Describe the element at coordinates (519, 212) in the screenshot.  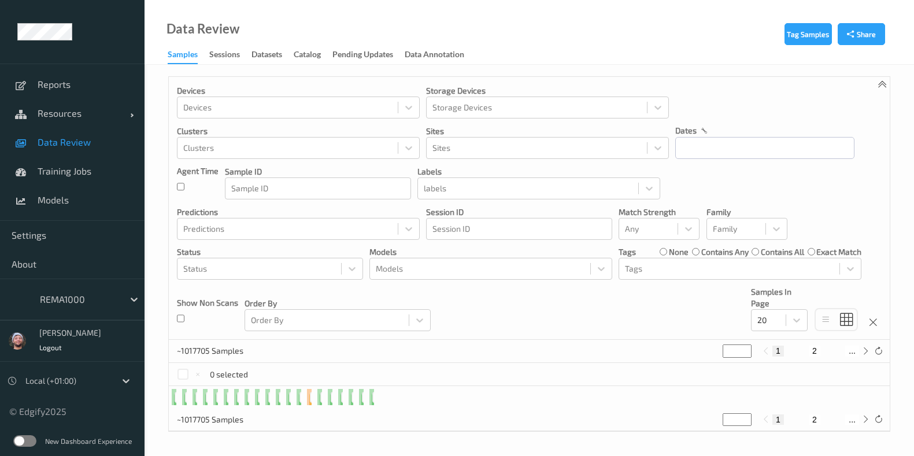
I see `p: Session ID` at that location.